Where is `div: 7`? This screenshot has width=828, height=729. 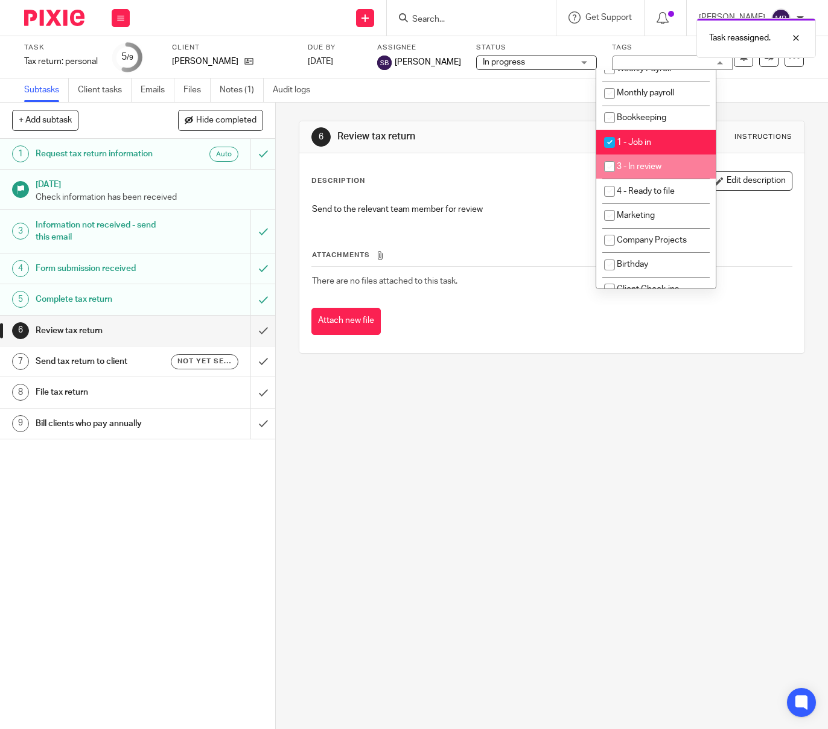 div: 7 is located at coordinates (21, 362).